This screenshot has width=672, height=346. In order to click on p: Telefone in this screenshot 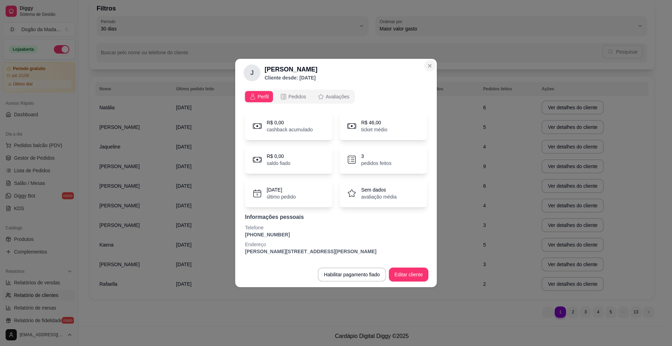, I will do `click(336, 227)`.